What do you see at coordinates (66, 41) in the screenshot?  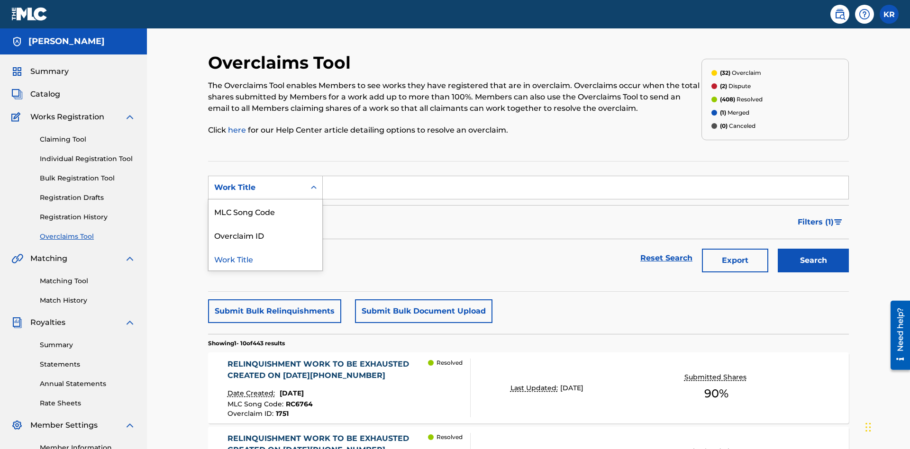 I see `h5: EYAMA MCSINGER` at bounding box center [66, 41].